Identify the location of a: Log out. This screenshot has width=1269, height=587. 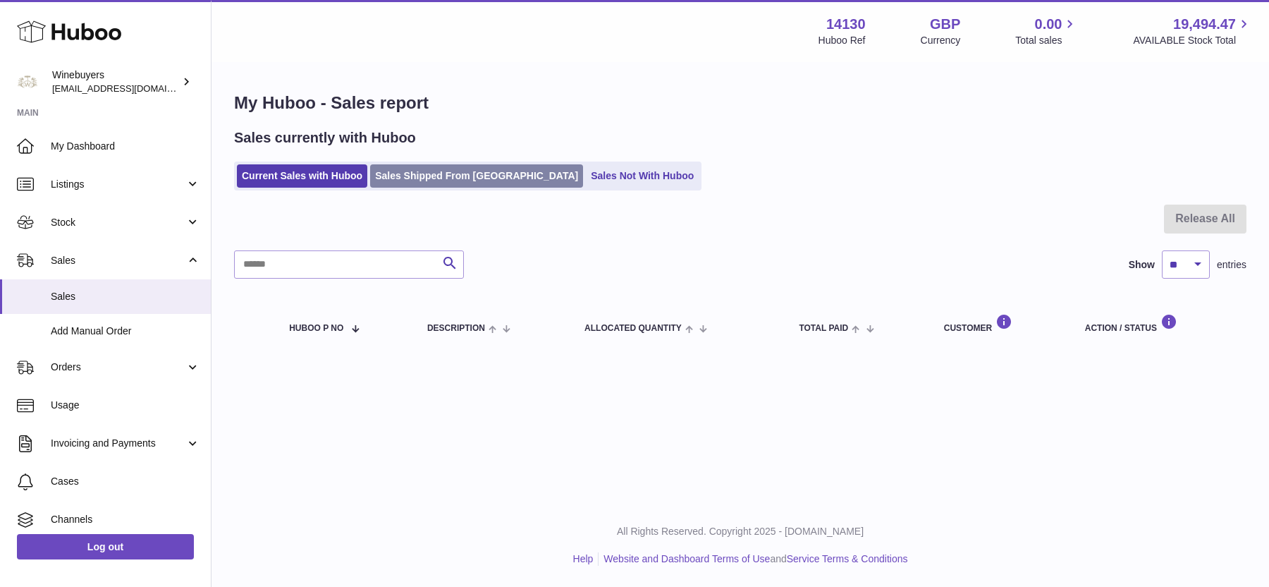
(105, 547).